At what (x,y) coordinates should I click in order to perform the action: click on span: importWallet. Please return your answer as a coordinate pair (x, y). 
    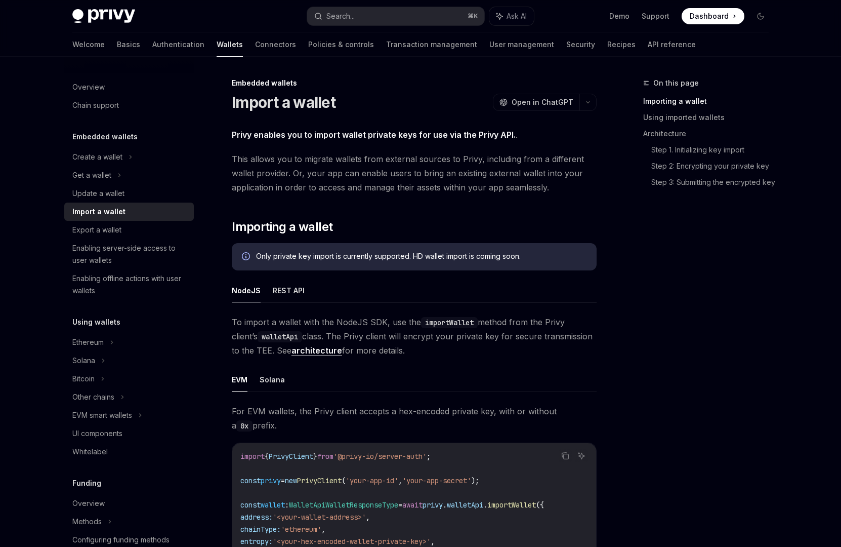
    Looking at the image, I should click on (512, 505).